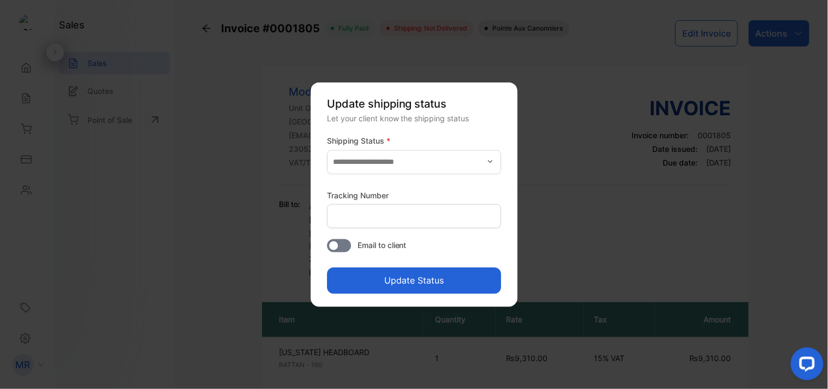 This screenshot has width=828, height=389. Describe the element at coordinates (414, 118) in the screenshot. I see `div: Let your client know the shipping status` at that location.